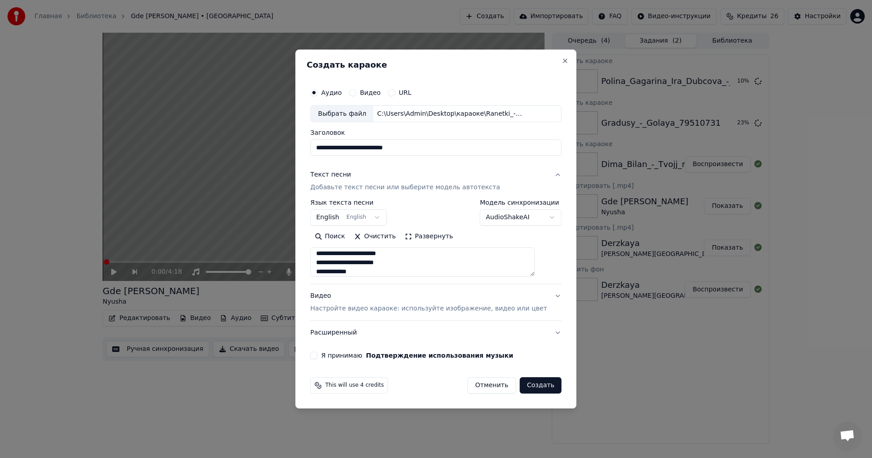  Describe the element at coordinates (331, 93) in the screenshot. I see `label: Аудио` at that location.